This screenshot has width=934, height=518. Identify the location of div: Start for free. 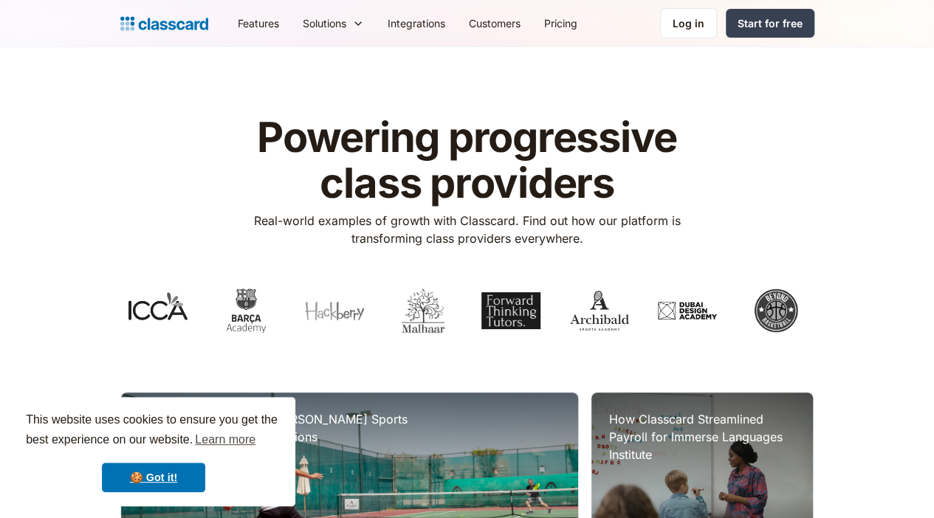
(770, 23).